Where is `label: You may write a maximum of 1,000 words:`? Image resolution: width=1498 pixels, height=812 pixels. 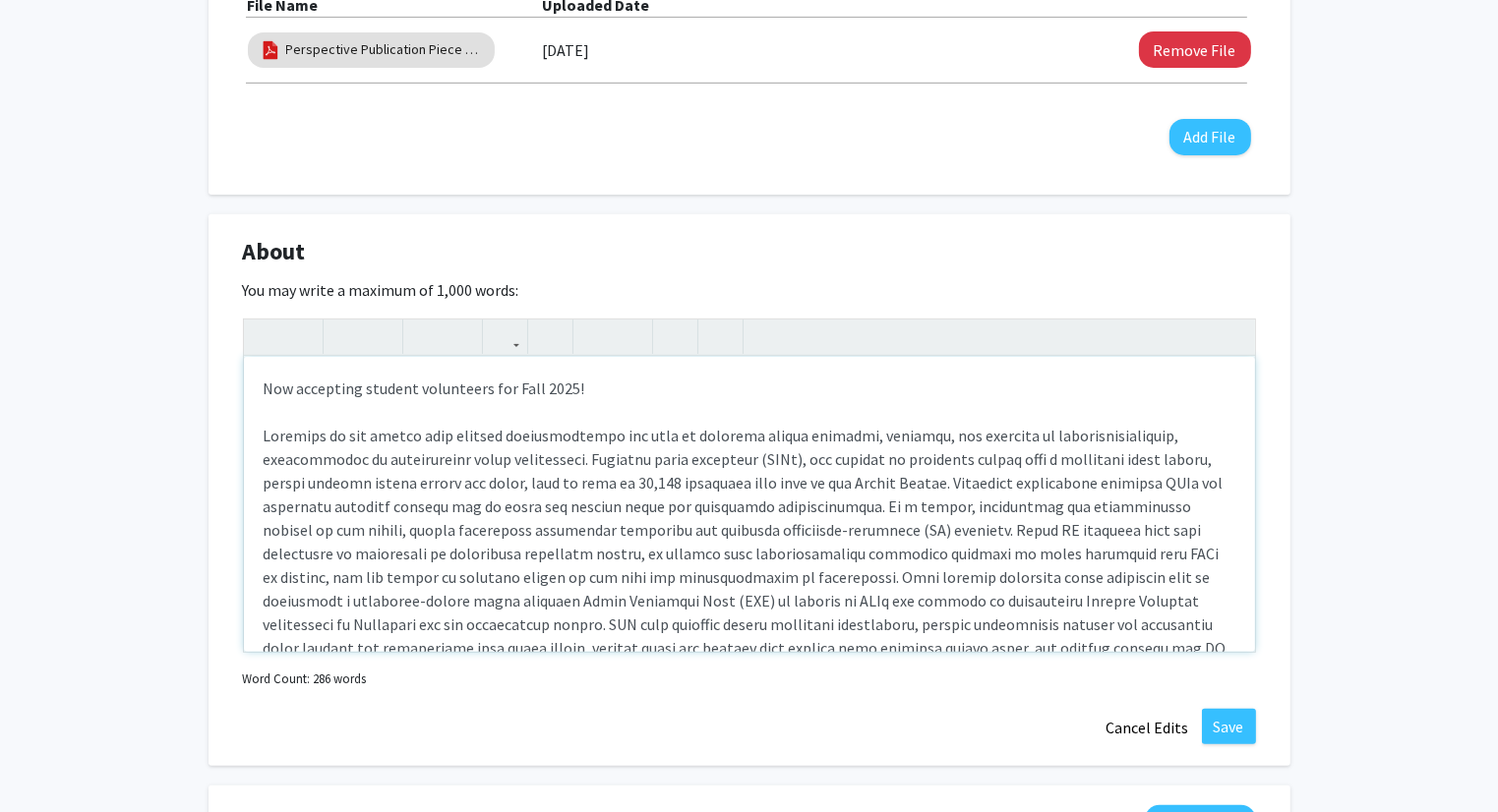 label: You may write a maximum of 1,000 words: is located at coordinates (381, 290).